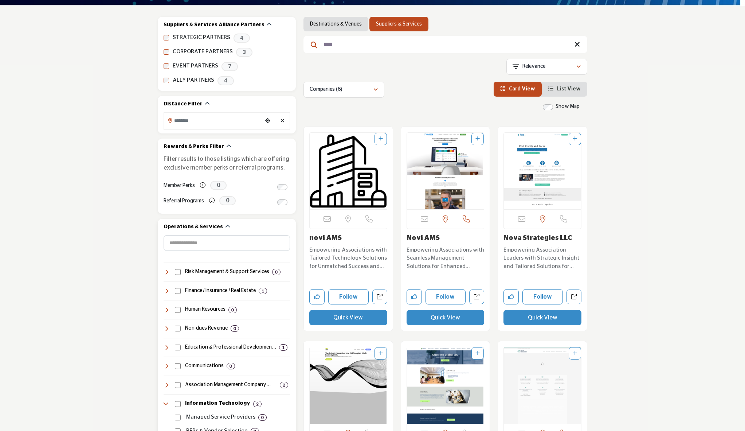 Image resolution: width=745 pixels, height=431 pixels. I want to click on img: Nova Strategies LLC, so click(543, 171).